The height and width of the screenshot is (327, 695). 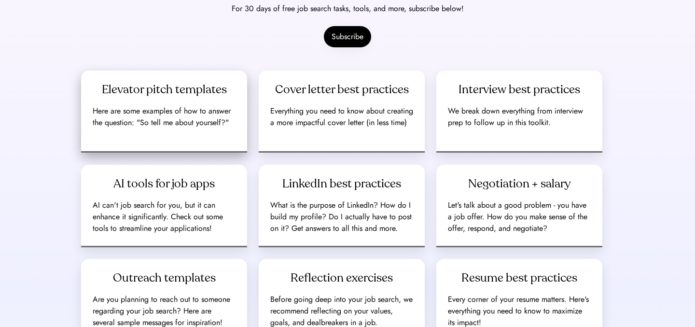 What do you see at coordinates (342, 278) in the screenshot?
I see `div: Reflection exercises` at bounding box center [342, 278].